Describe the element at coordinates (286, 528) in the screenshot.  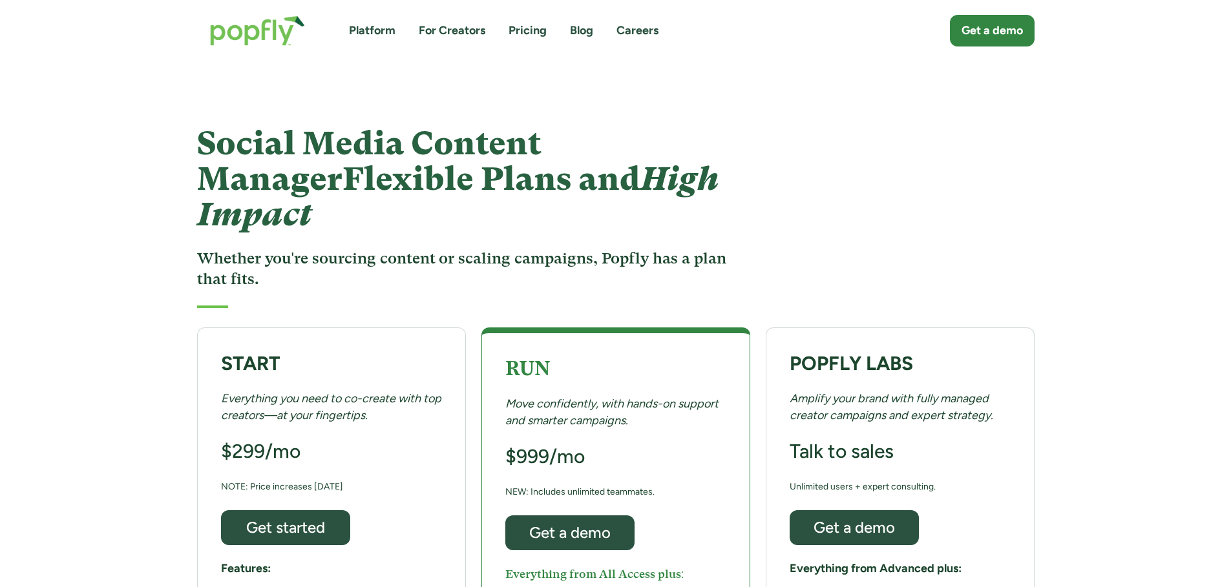
I see `a: Get started` at that location.